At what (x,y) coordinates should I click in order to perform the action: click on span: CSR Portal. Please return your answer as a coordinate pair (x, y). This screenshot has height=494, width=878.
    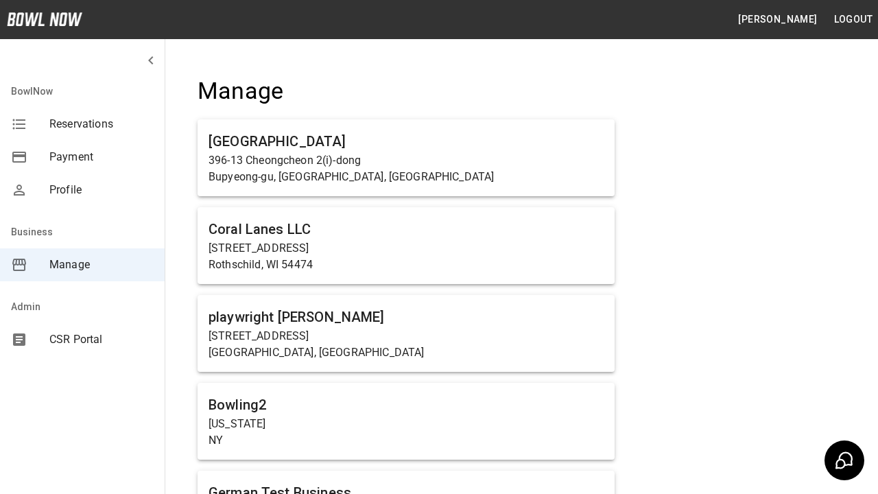
    Looking at the image, I should click on (101, 339).